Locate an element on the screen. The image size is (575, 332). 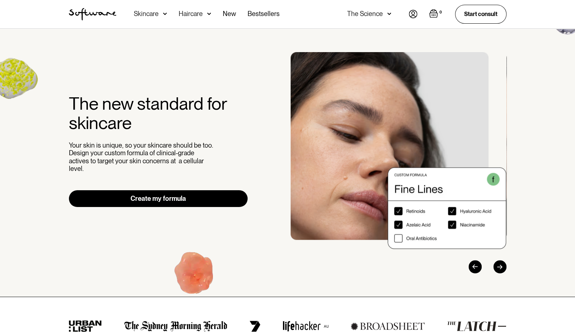
a: Create my formula is located at coordinates (158, 199).